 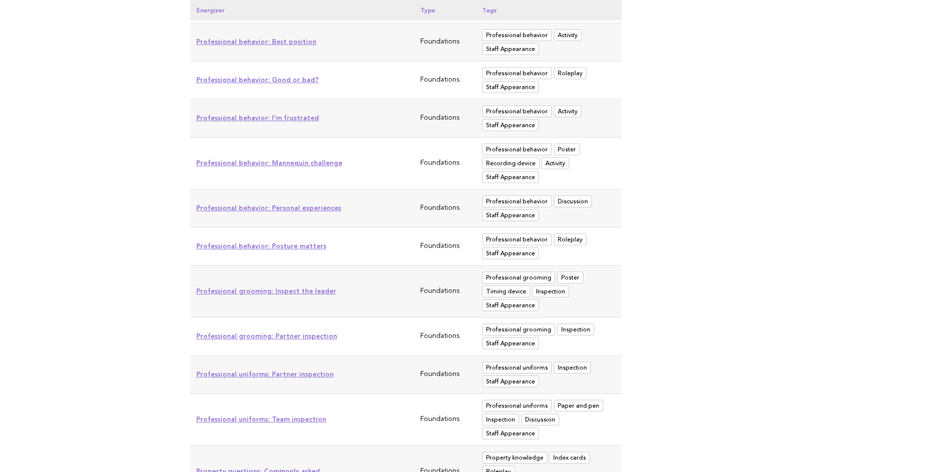 I want to click on a: Professional behavior: I'm frustrated, so click(x=258, y=118).